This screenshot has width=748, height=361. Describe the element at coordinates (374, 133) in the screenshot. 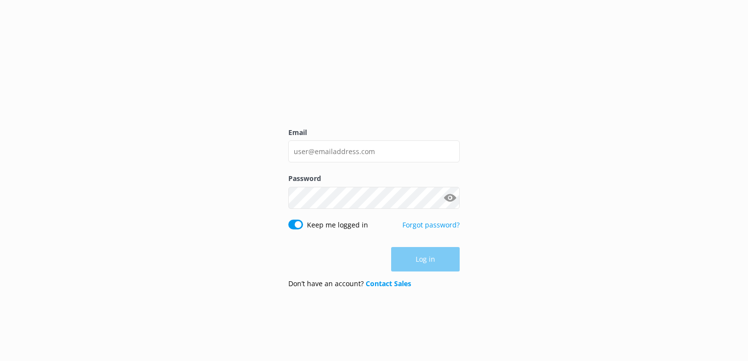

I see `label: Email` at that location.